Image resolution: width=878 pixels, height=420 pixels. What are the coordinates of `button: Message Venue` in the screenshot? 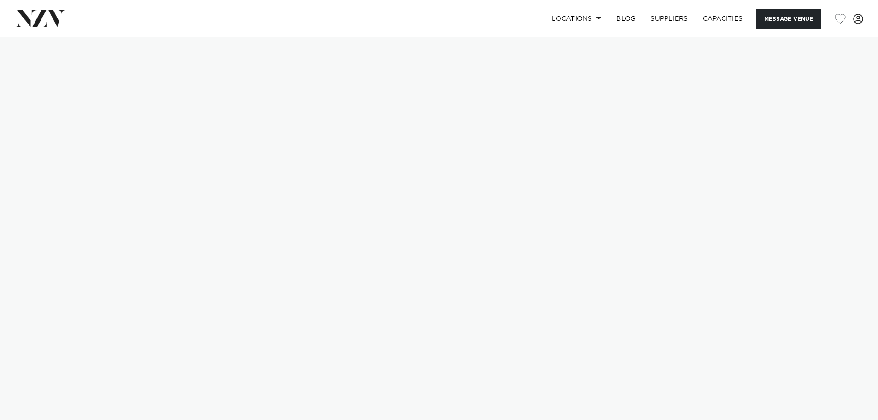 It's located at (788, 18).